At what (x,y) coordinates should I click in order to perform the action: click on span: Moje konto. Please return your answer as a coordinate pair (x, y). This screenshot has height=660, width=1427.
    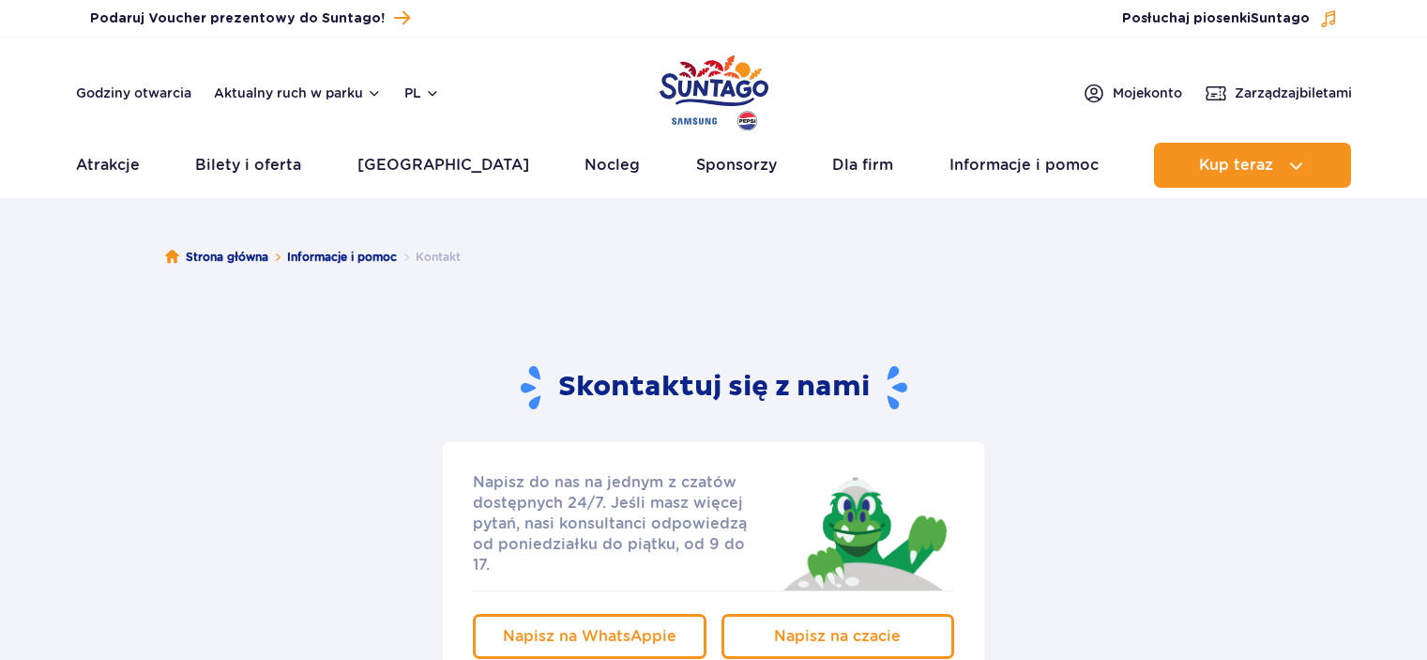
    Looking at the image, I should click on (1148, 93).